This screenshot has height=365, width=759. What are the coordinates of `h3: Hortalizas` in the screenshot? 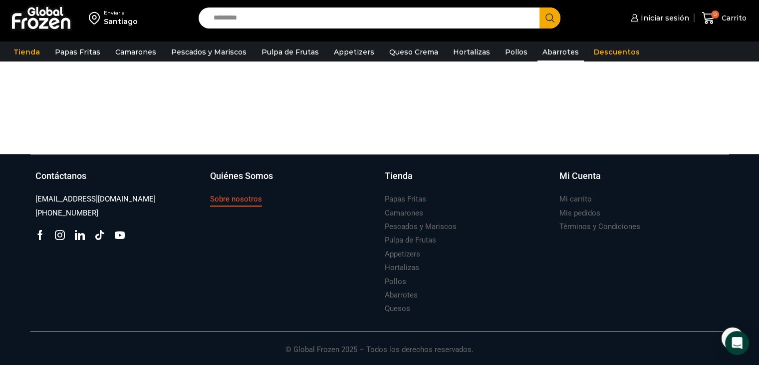 It's located at (402, 267).